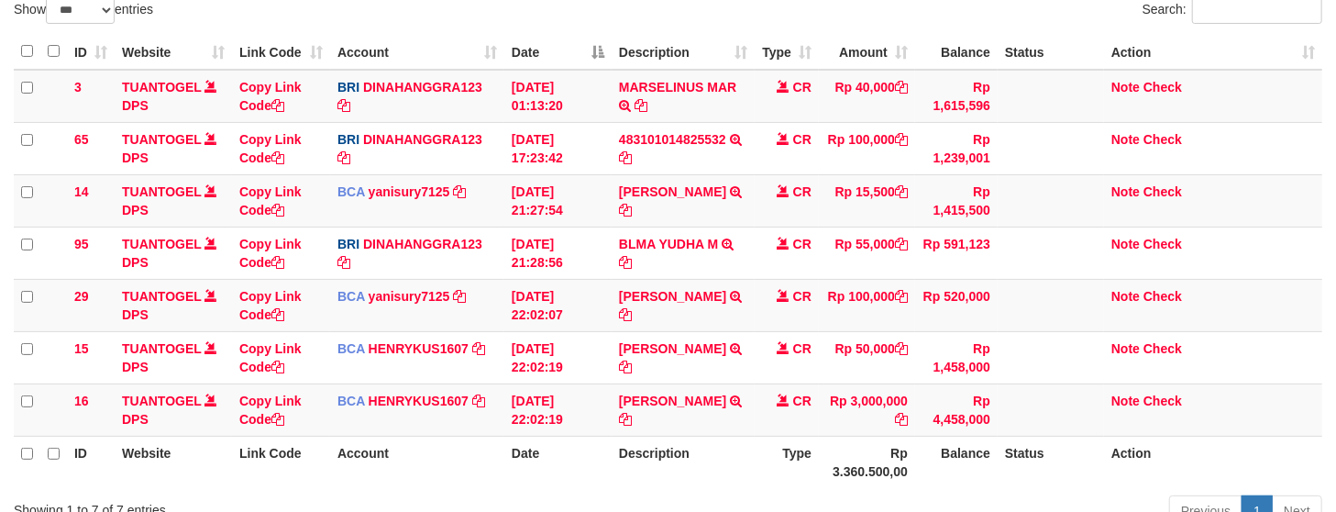 This screenshot has width=1336, height=512. What do you see at coordinates (479, 401) in the screenshot?
I see `a: Copy HENRYKUS1607 to clipboard` at bounding box center [479, 401].